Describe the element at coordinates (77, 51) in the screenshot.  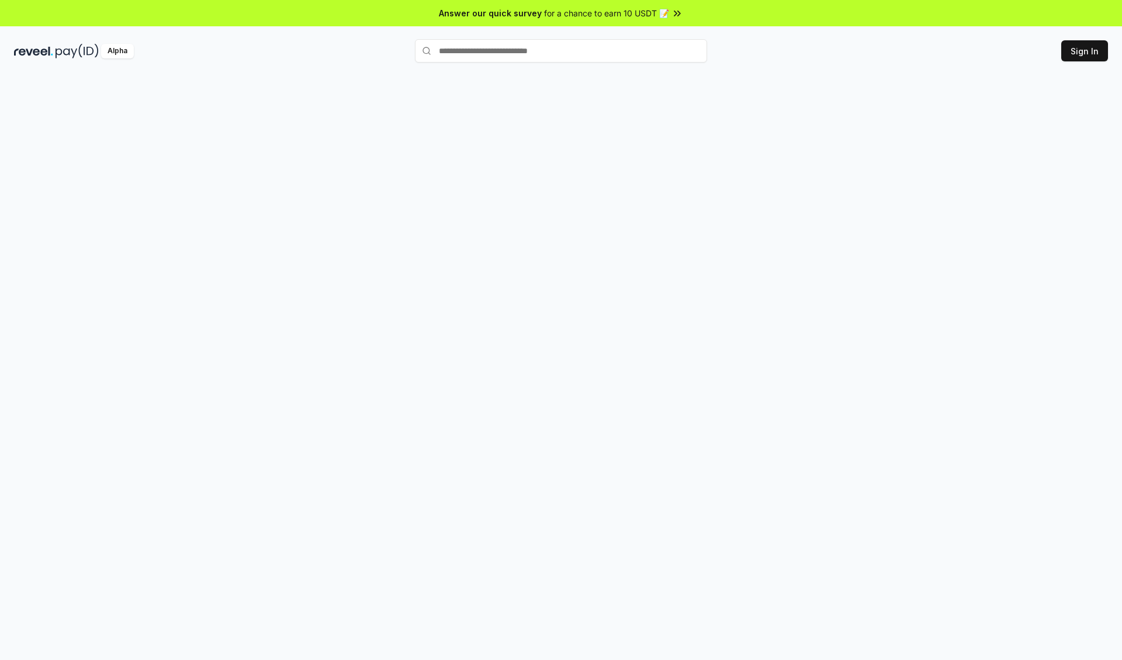
I see `img: pay_id` at that location.